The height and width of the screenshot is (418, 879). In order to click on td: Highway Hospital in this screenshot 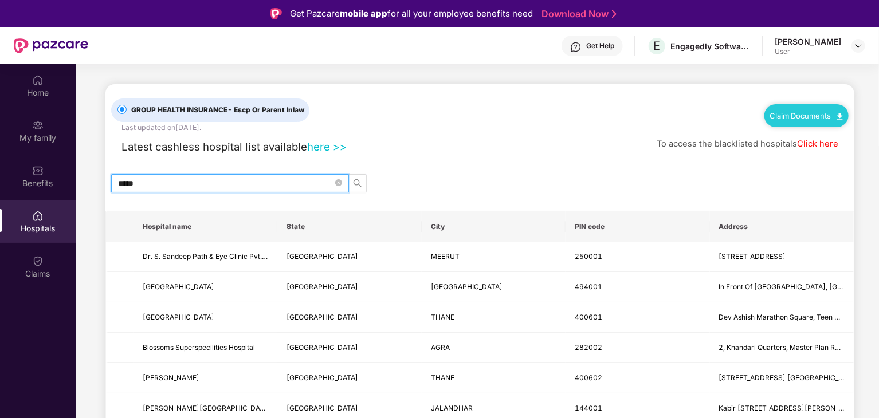, I will do `click(205, 318)`.